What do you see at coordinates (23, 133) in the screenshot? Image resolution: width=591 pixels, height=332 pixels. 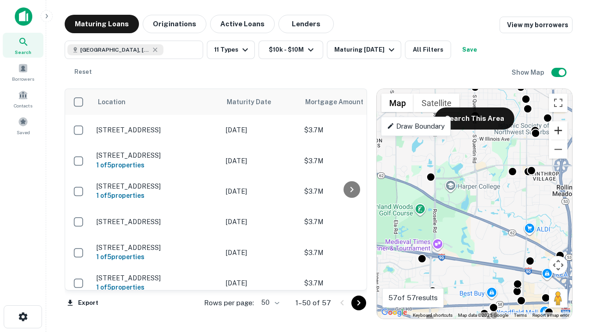 I see `span: Saved` at bounding box center [23, 133].